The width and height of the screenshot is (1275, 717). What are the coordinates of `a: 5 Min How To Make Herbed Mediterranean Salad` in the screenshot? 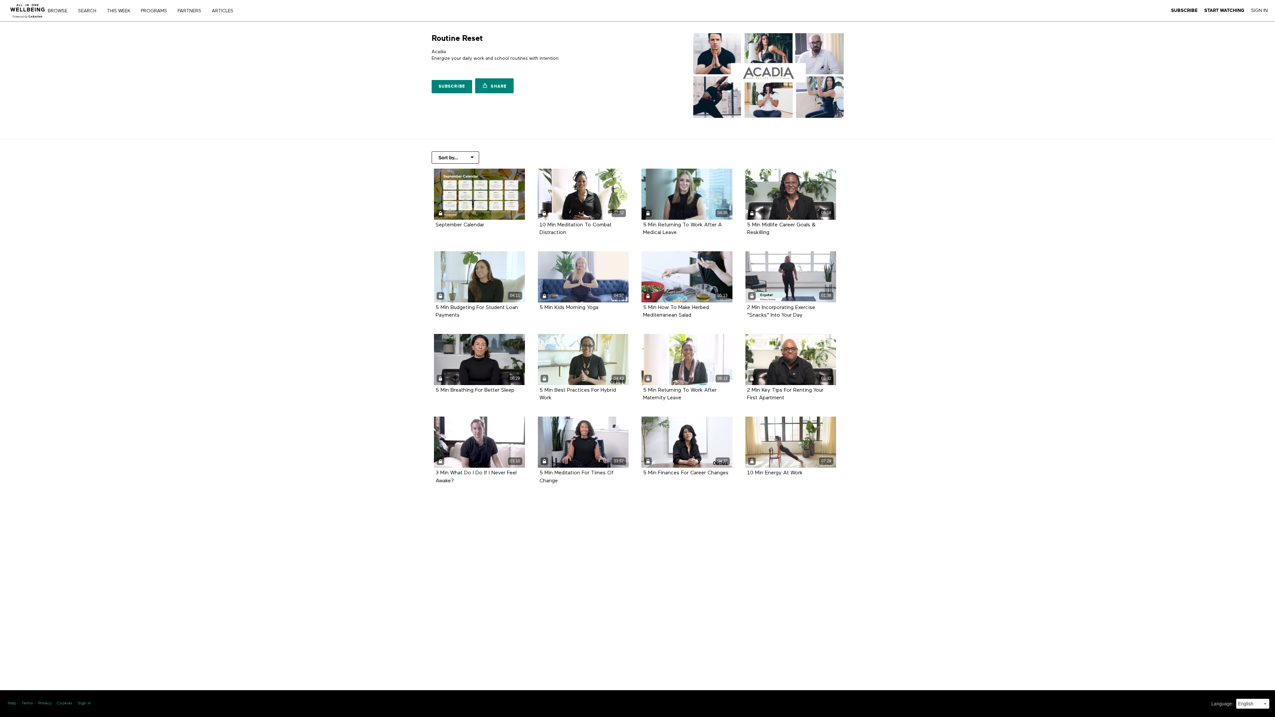 It's located at (676, 312).